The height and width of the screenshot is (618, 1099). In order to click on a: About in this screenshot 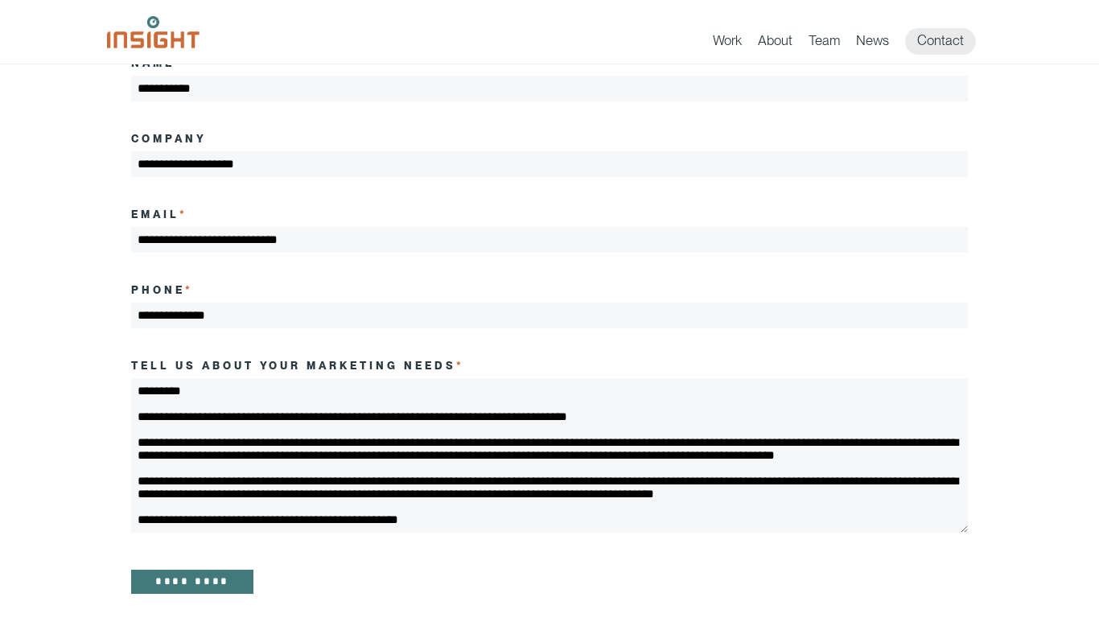, I will do `click(775, 43)`.